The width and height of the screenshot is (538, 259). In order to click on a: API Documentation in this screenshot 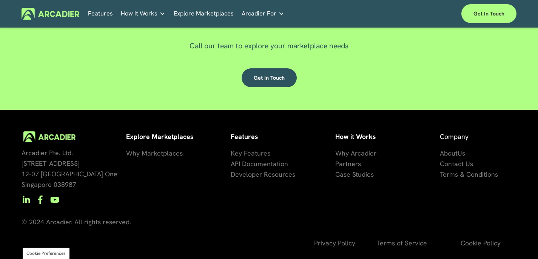, I will do `click(260, 164)`.